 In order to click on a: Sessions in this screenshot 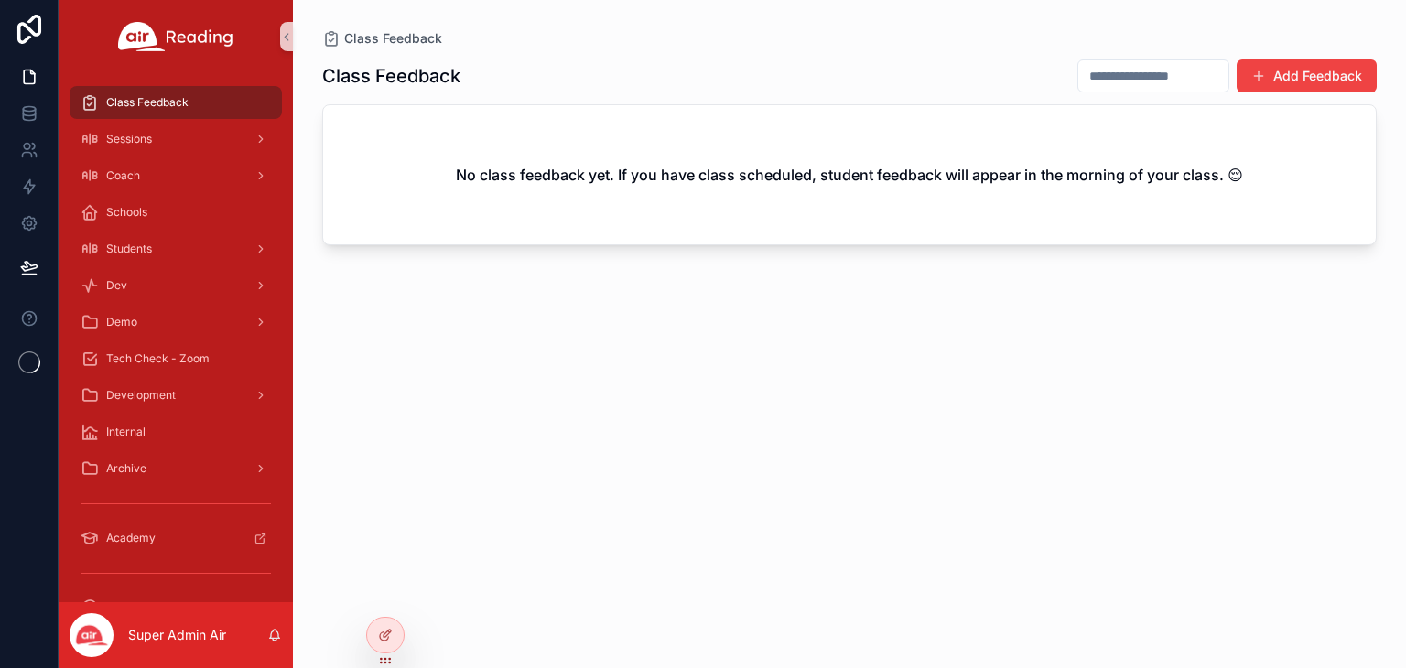, I will do `click(176, 139)`.